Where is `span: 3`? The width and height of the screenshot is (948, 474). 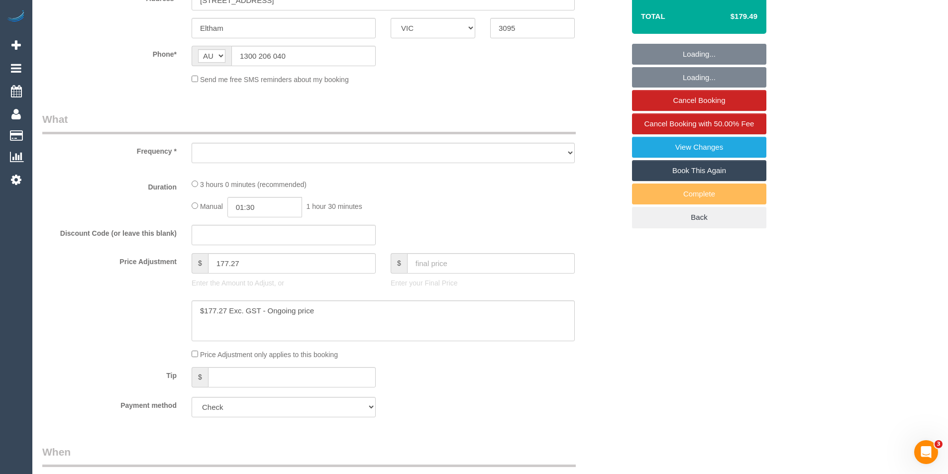 span: 3 is located at coordinates (938, 444).